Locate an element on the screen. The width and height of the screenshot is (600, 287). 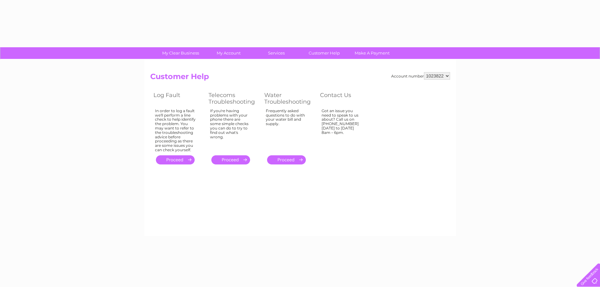
div: Account number is located at coordinates (421, 76).